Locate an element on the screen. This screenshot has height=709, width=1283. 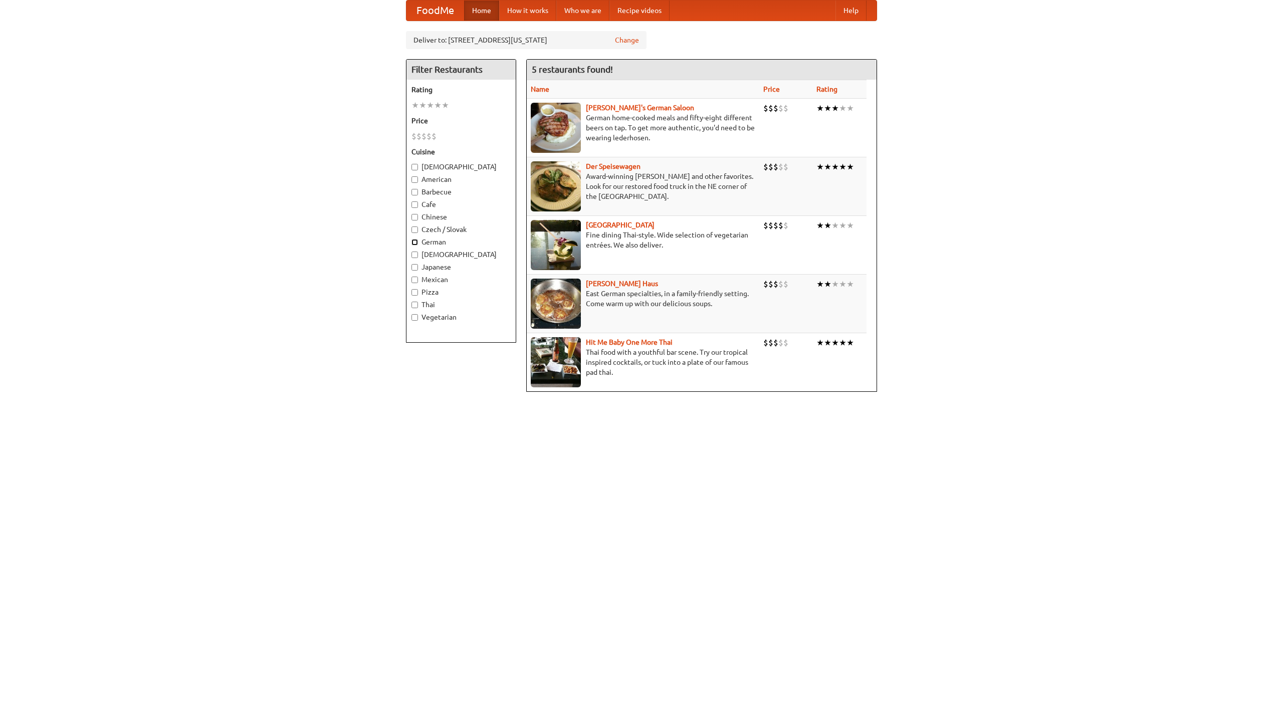
p: Thai food with a youthful bar scene. Try our tropical inspired cocktails, or tuck into a plate of... is located at coordinates (643, 362).